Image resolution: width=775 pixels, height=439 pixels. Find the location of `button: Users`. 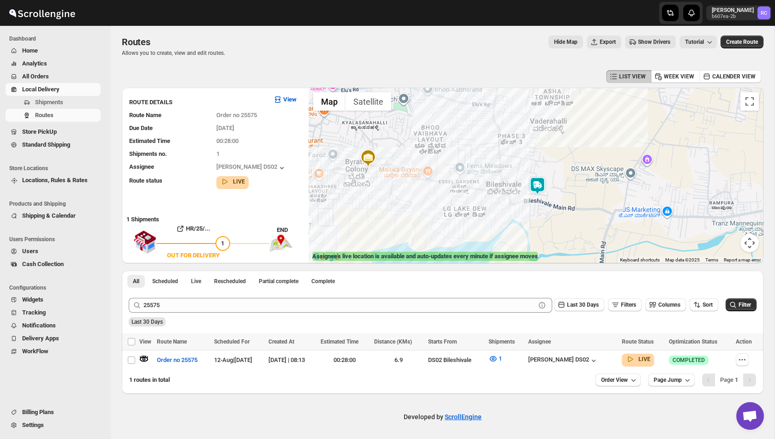

button: Users is located at coordinates (53, 252).